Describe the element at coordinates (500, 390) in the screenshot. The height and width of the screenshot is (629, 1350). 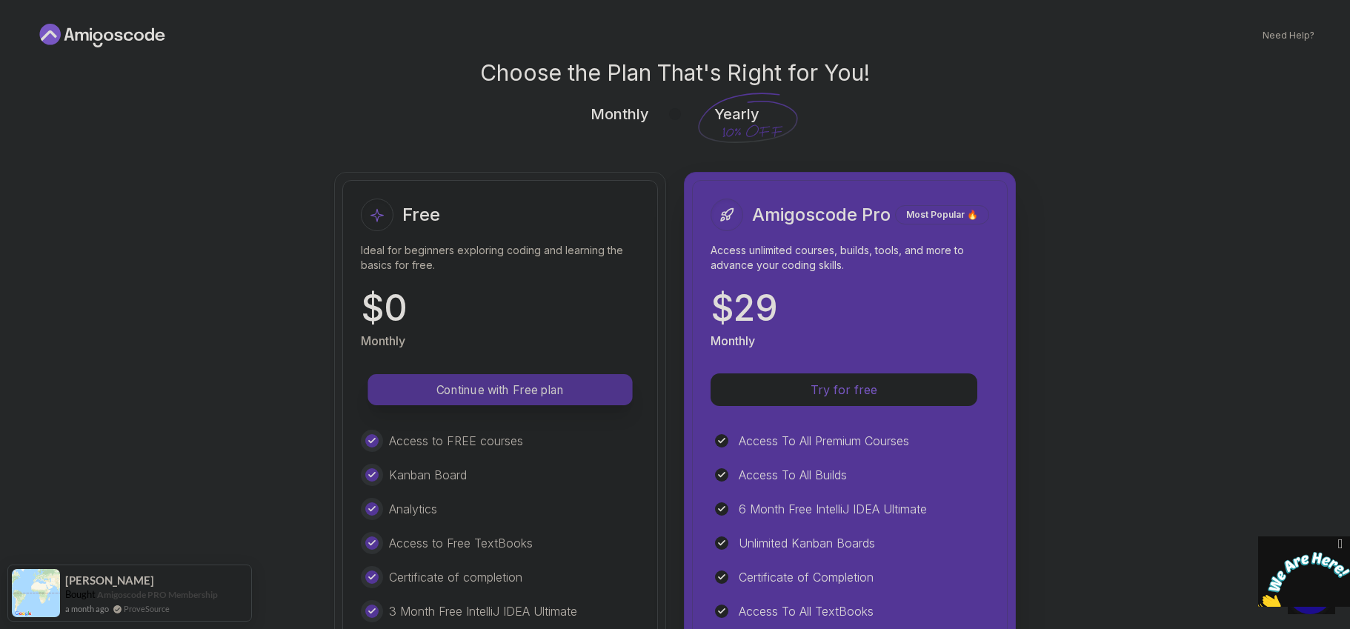
I see `button: Continue with Free plan` at that location.